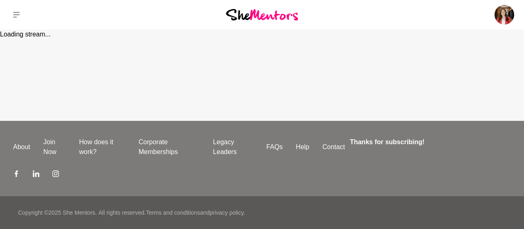 The width and height of the screenshot is (524, 229). Describe the element at coordinates (275, 147) in the screenshot. I see `a: FAQs` at that location.